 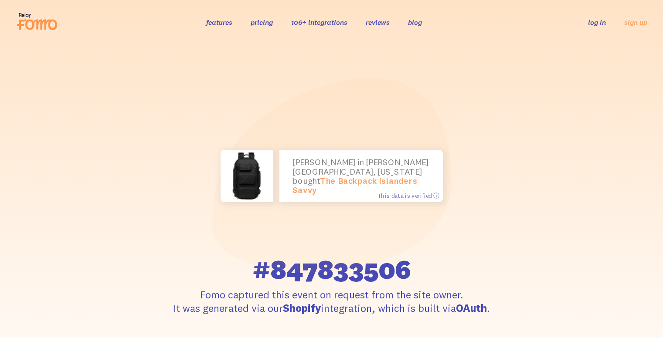 What do you see at coordinates (332, 302) in the screenshot?
I see `p: Fomo captured this event on request from the site owner. It was generated via our integration, wh...` at bounding box center [332, 302].